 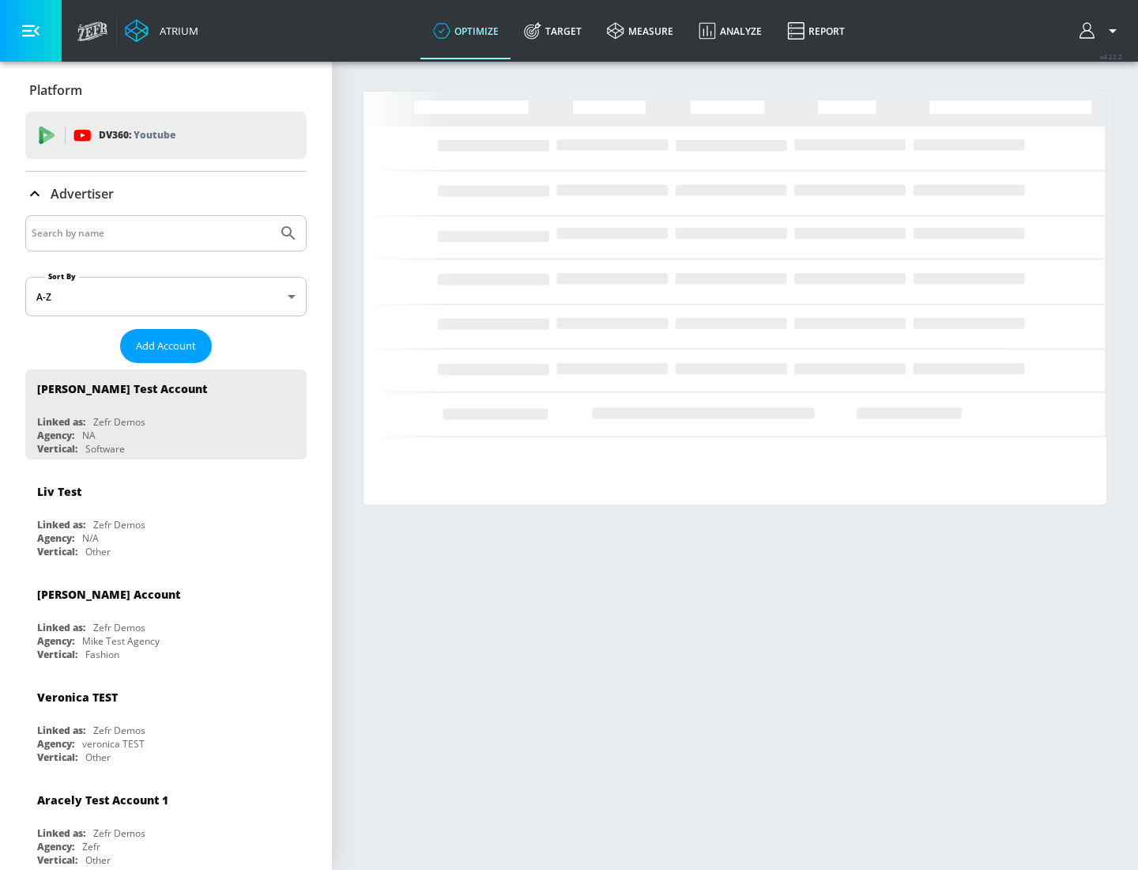 I want to click on span: v 4.22.2, so click(x=1111, y=56).